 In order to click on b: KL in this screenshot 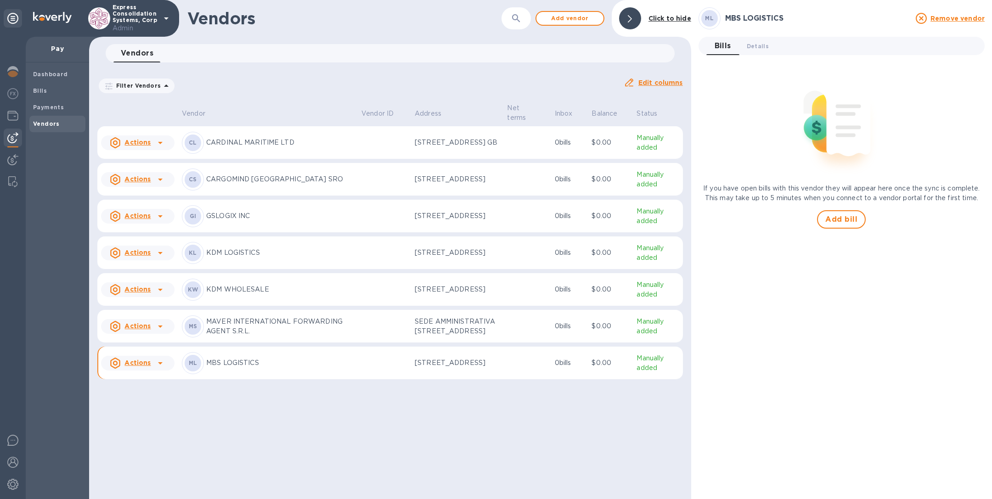, I will do `click(193, 253)`.